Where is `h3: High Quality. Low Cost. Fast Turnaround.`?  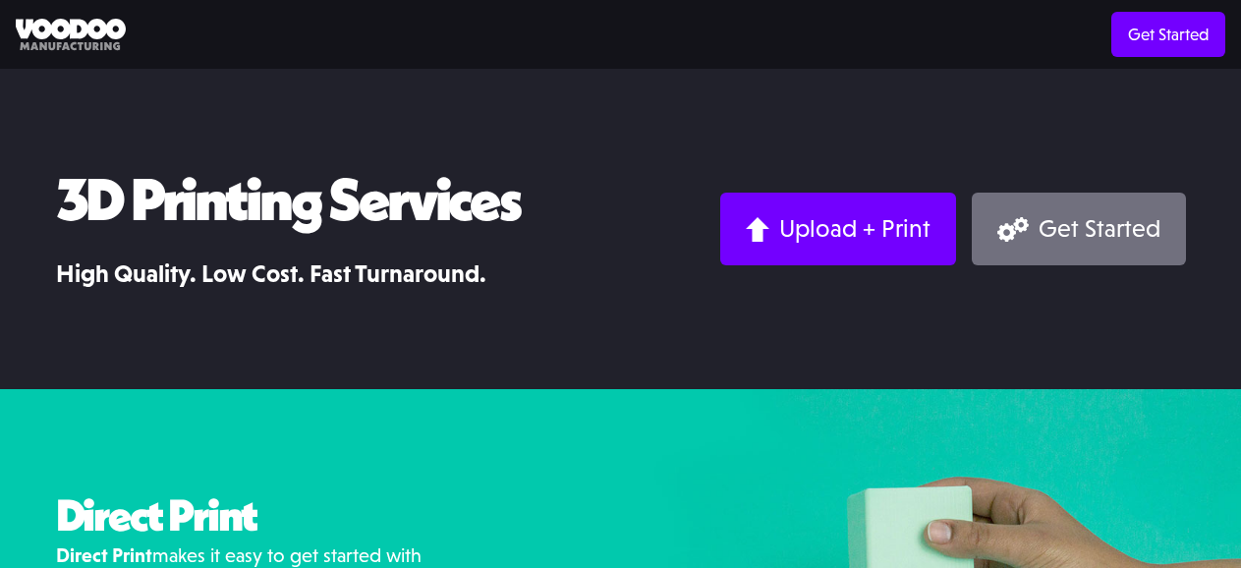
h3: High Quality. Low Cost. Fast Turnaround. is located at coordinates (288, 273).